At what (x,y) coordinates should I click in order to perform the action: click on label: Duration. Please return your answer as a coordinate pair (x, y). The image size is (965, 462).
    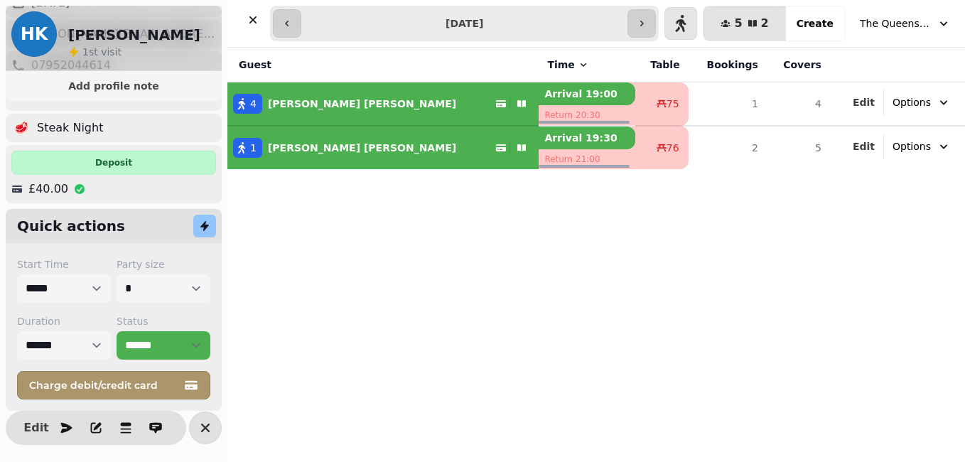
    Looking at the image, I should click on (64, 321).